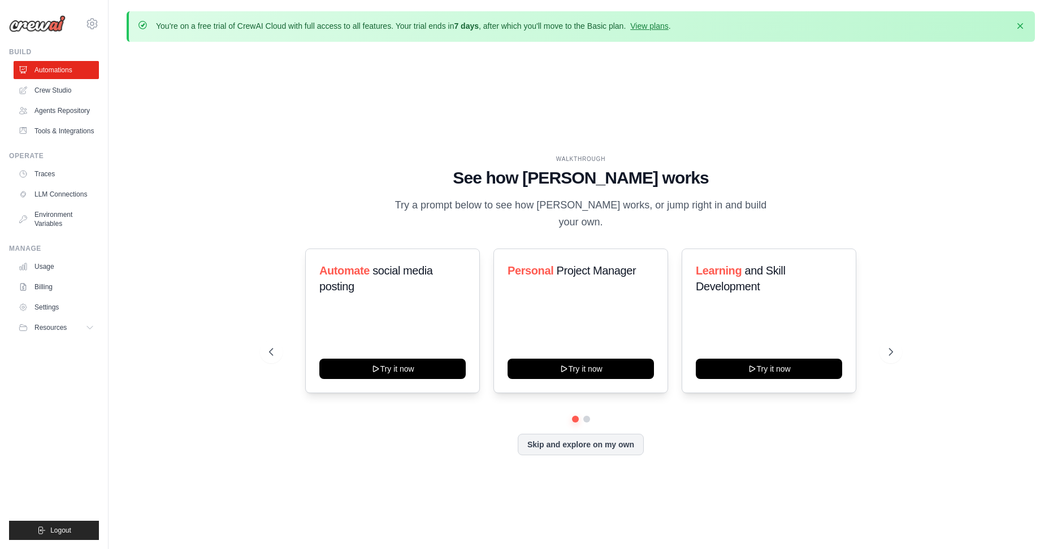  Describe the element at coordinates (718, 271) in the screenshot. I see `span: Learning` at that location.